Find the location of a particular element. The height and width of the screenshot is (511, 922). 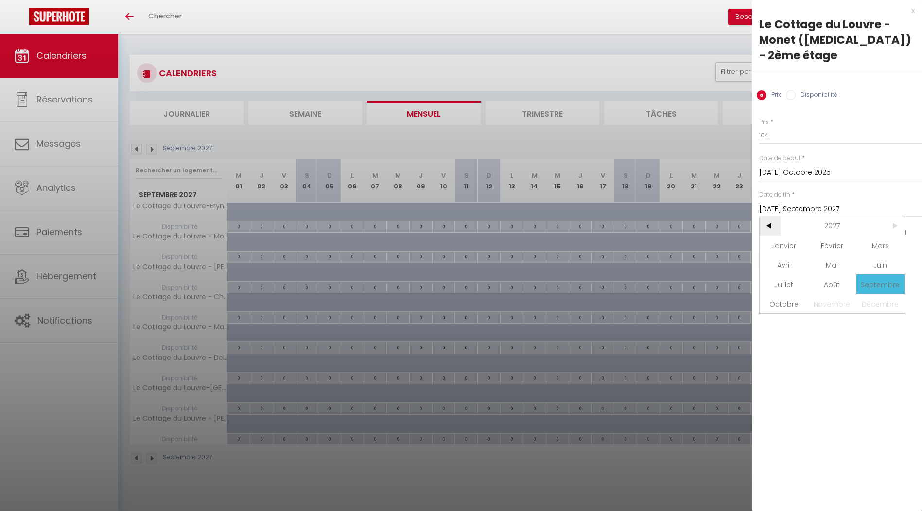

label: Date de fin is located at coordinates (775, 195).